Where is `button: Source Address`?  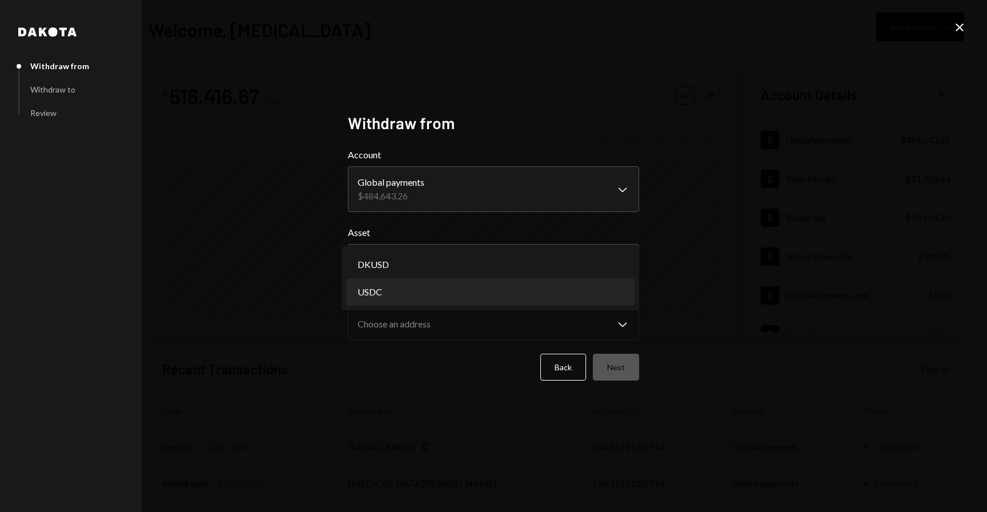 button: Source Address is located at coordinates (493, 324).